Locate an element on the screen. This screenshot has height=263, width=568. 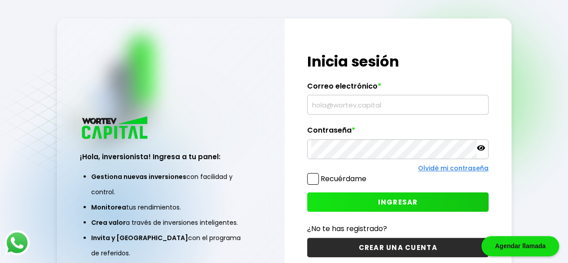
span: Gestiona nuevas inversiones is located at coordinates (139, 177).